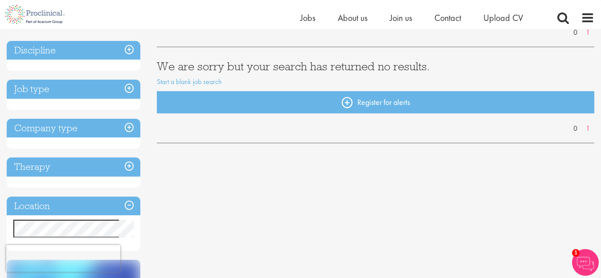 Image resolution: width=601 pixels, height=278 pixels. Describe the element at coordinates (352, 18) in the screenshot. I see `span: About us` at that location.